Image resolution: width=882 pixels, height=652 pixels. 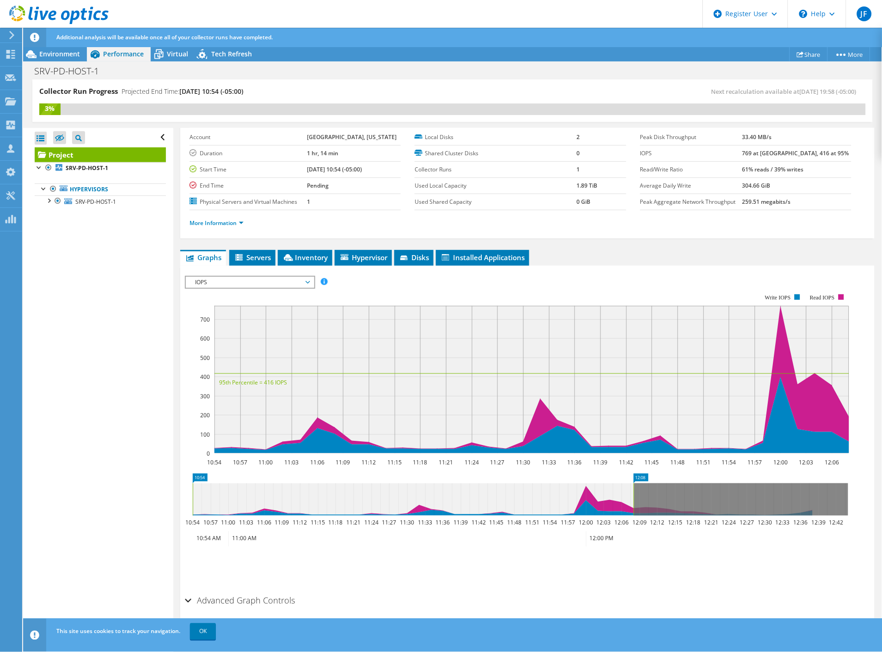 What do you see at coordinates (177, 54) in the screenshot?
I see `span: Virtual` at bounding box center [177, 54].